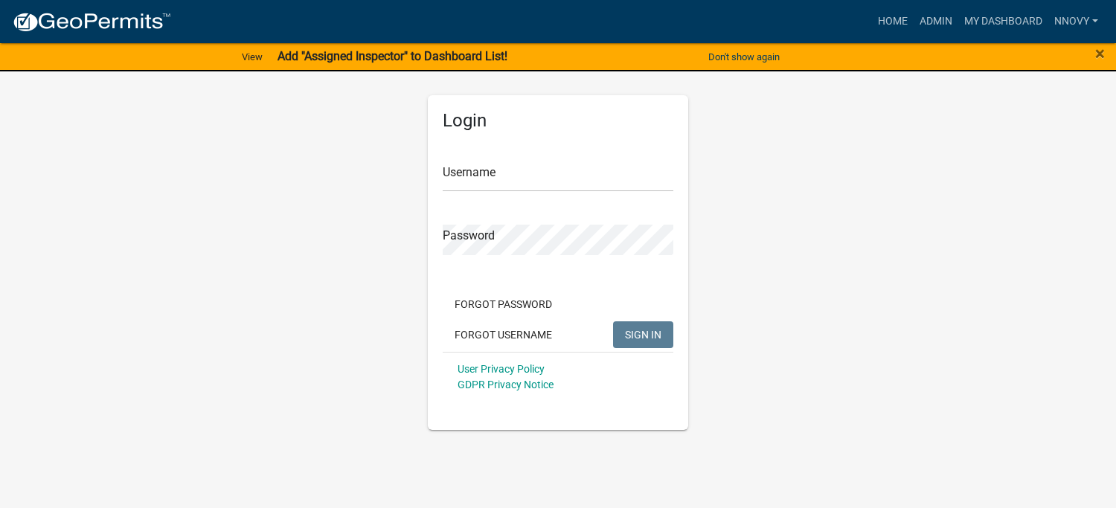 This screenshot has height=508, width=1116. Describe the element at coordinates (558, 121) in the screenshot. I see `h5: Login` at that location.